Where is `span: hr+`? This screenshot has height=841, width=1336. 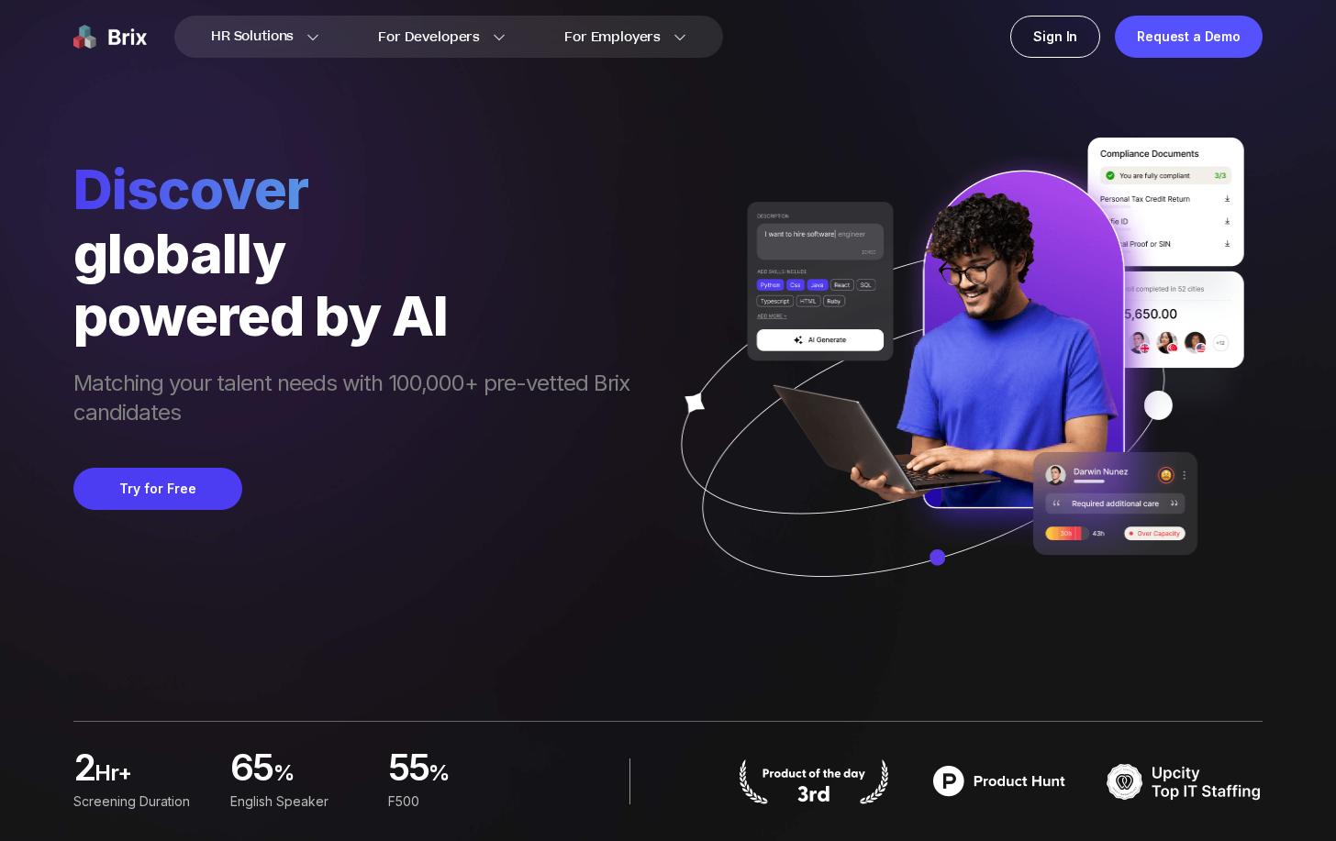 span: hr+ is located at coordinates (151, 777).